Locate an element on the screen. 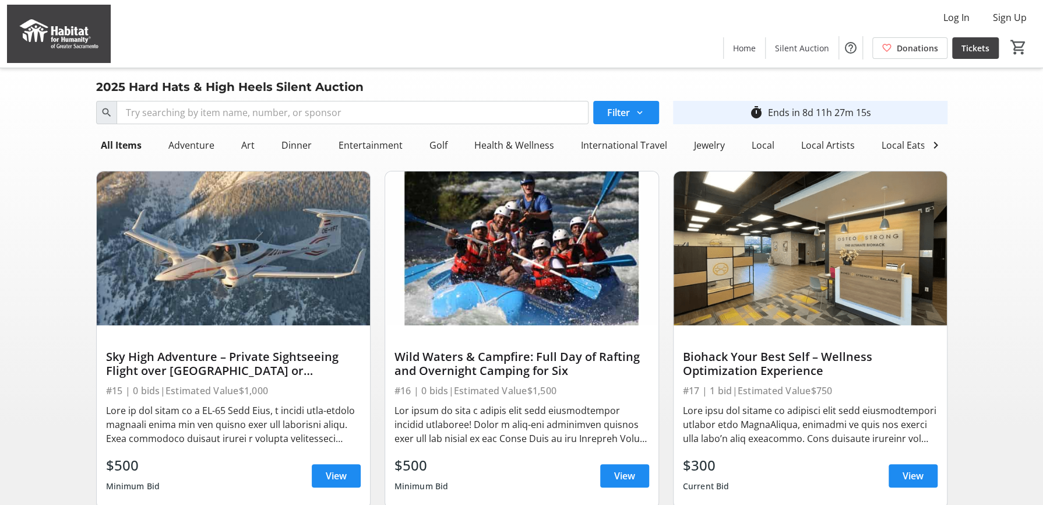  img: Wild Waters & Campfire: Full Day of Rafting and Overnight Camping for Six is located at coordinates (521, 248).